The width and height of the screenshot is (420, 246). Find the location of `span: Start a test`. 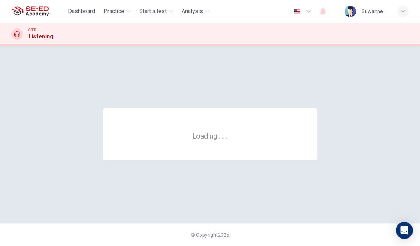

span: Start a test is located at coordinates (153, 11).